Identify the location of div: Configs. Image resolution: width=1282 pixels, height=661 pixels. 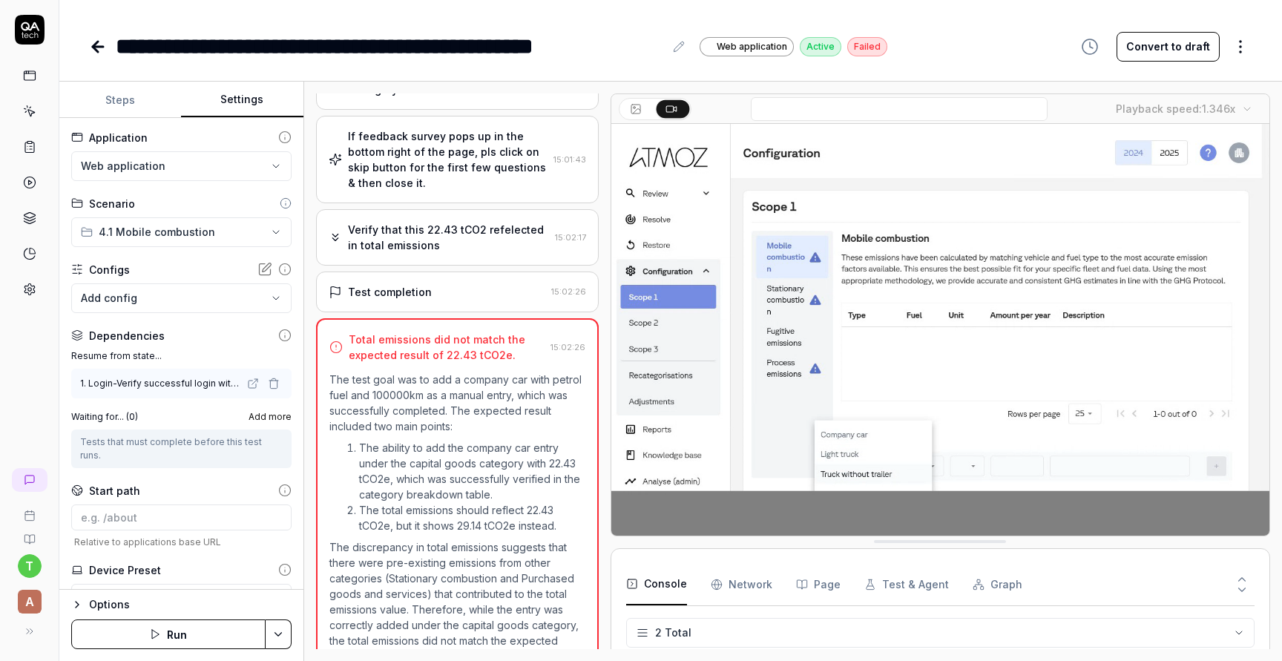
(109, 269).